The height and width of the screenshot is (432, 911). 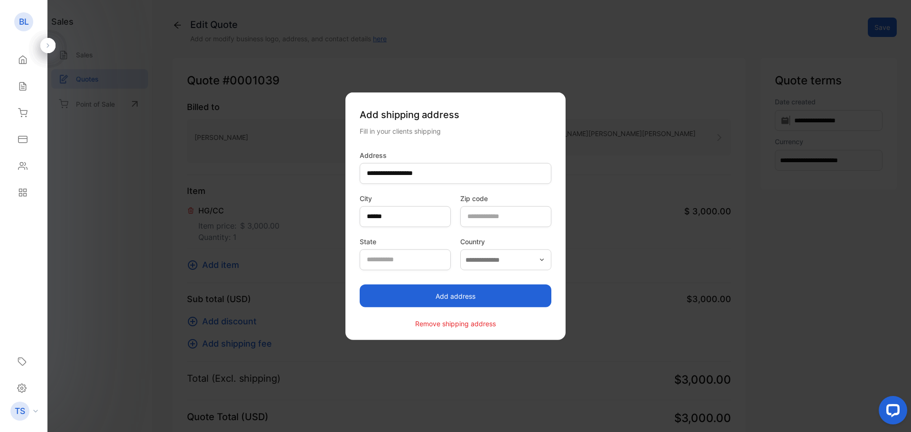 What do you see at coordinates (24, 22) in the screenshot?
I see `p: BL` at bounding box center [24, 22].